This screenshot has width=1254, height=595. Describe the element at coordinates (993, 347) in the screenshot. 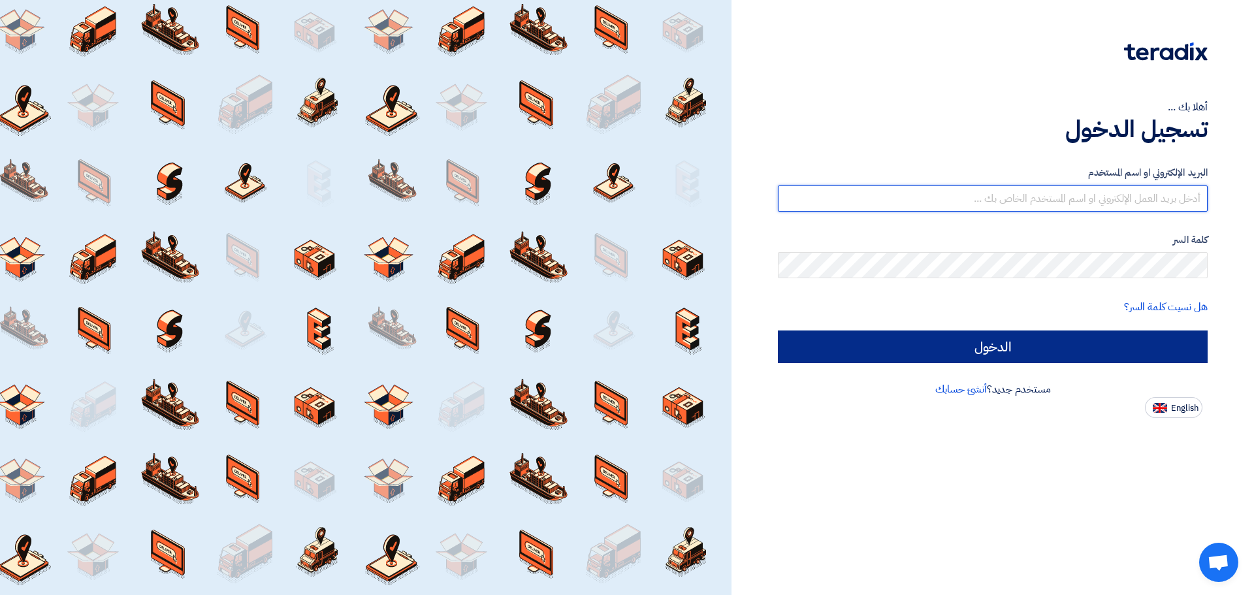

I see `input: الدخول` at that location.